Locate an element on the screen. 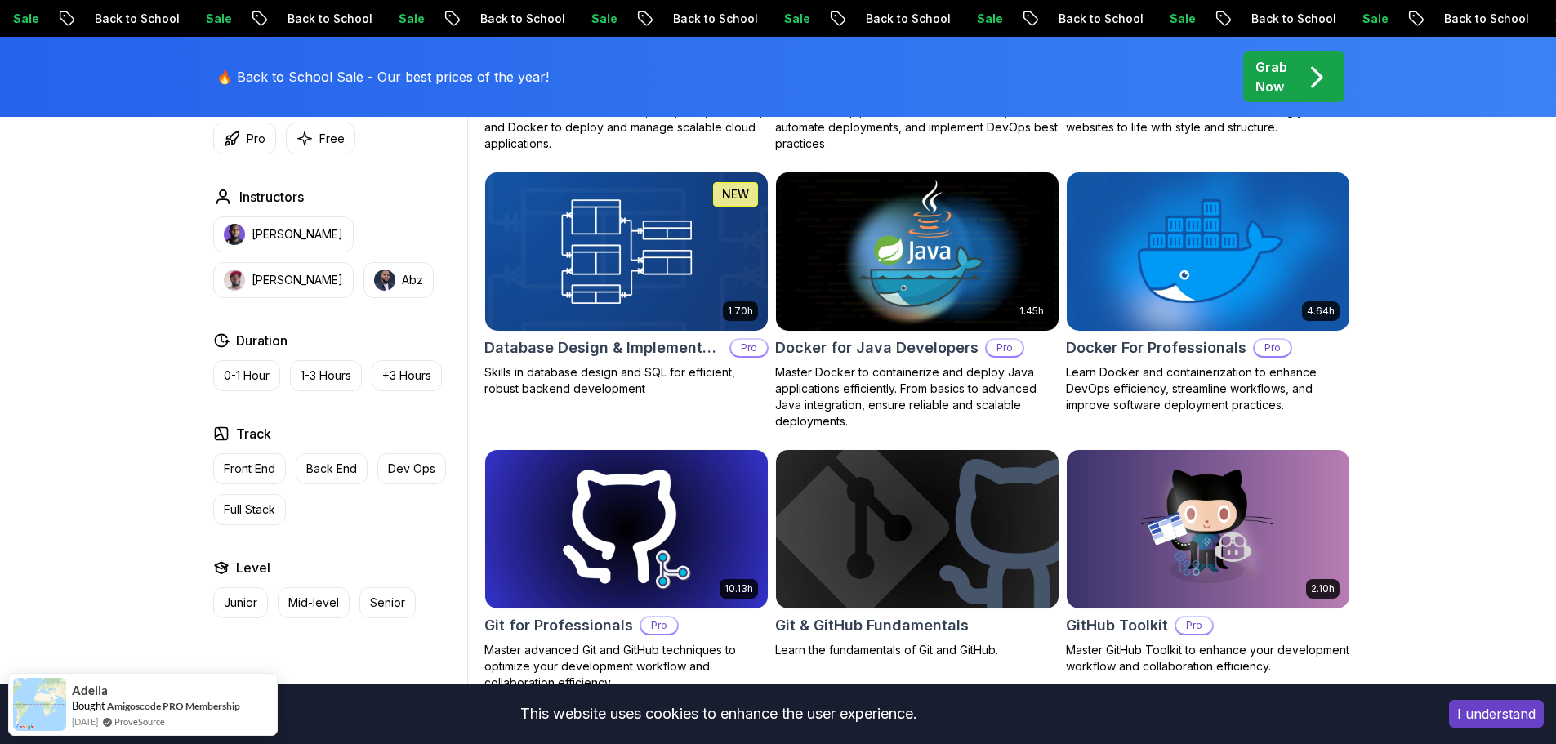 The width and height of the screenshot is (1556, 744). h2: Git & GitHub Fundamentals is located at coordinates (872, 626).